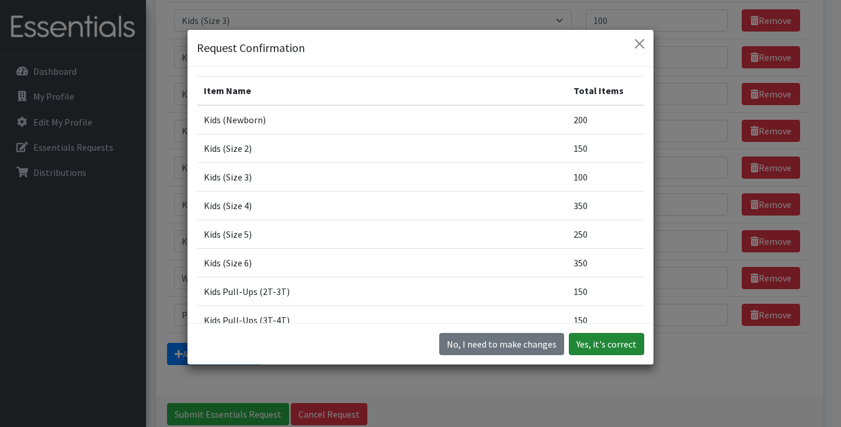 The height and width of the screenshot is (427, 841). What do you see at coordinates (605, 91) in the screenshot?
I see `th: Total Items` at bounding box center [605, 91].